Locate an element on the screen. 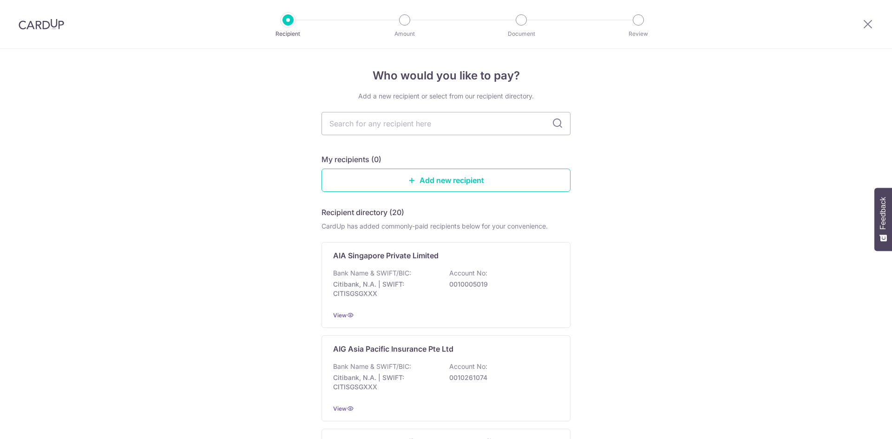  h5: Recipient directory (20) is located at coordinates (363, 212).